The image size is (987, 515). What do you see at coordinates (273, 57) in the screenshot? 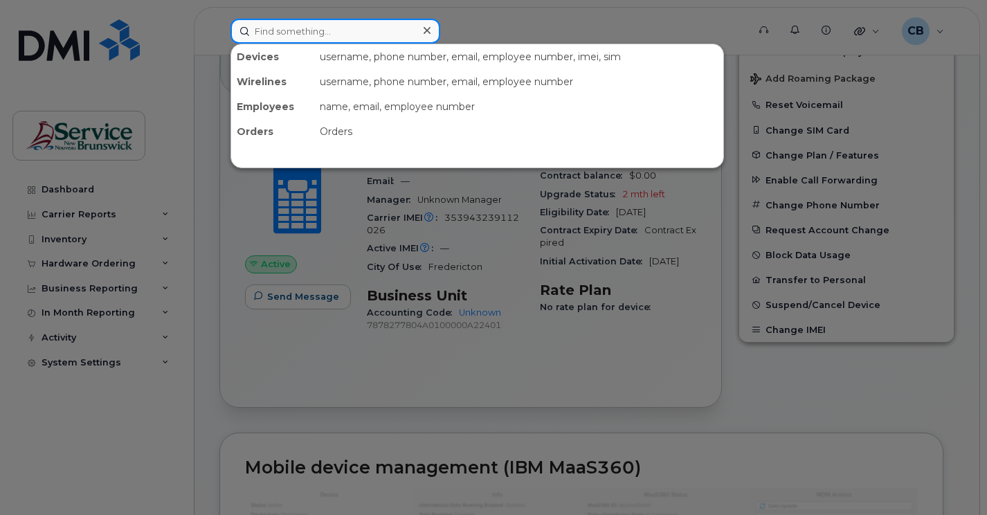
I see `div: Devices` at bounding box center [273, 57].